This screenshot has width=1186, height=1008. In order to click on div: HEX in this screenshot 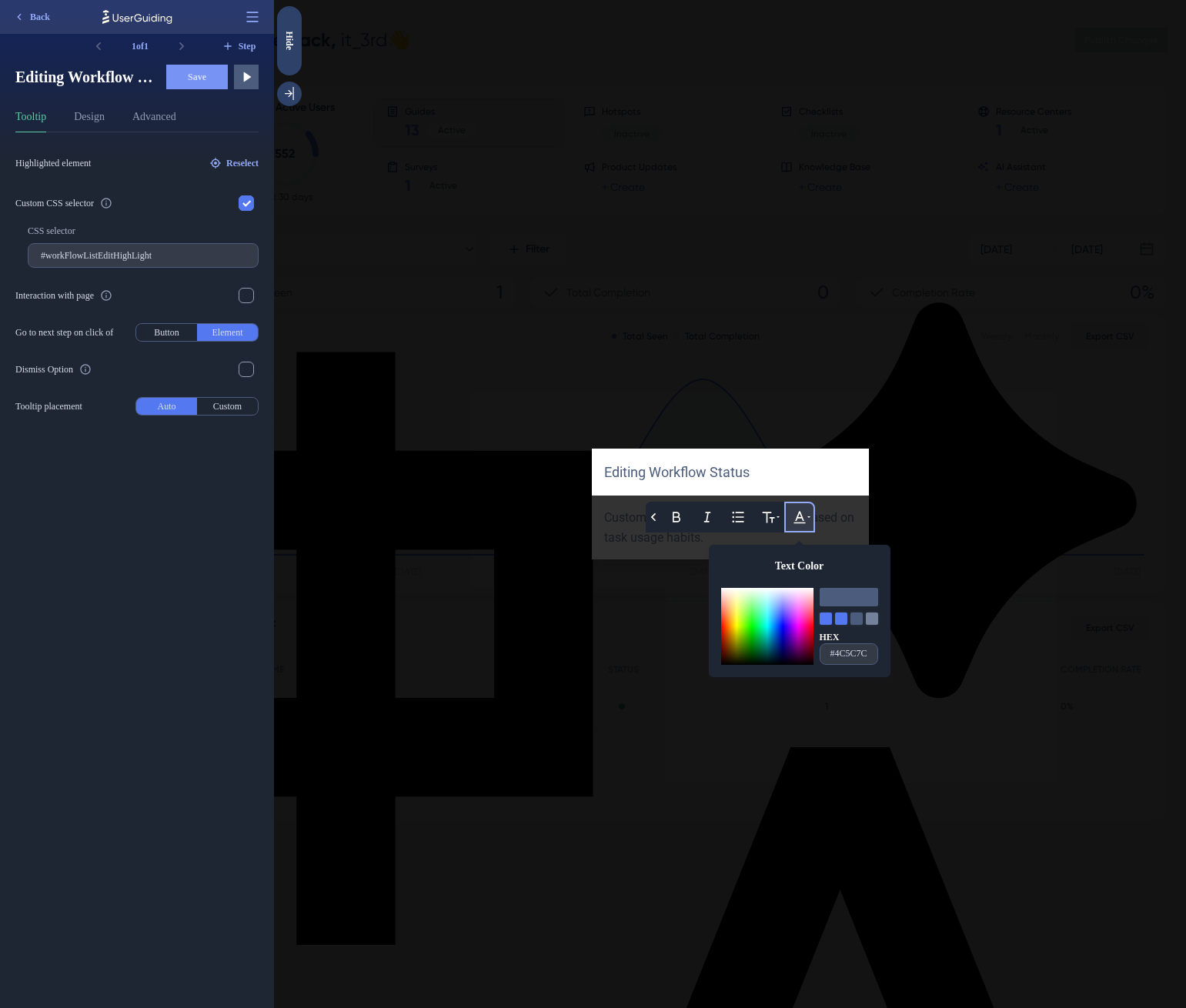, I will do `click(576, 637)`.